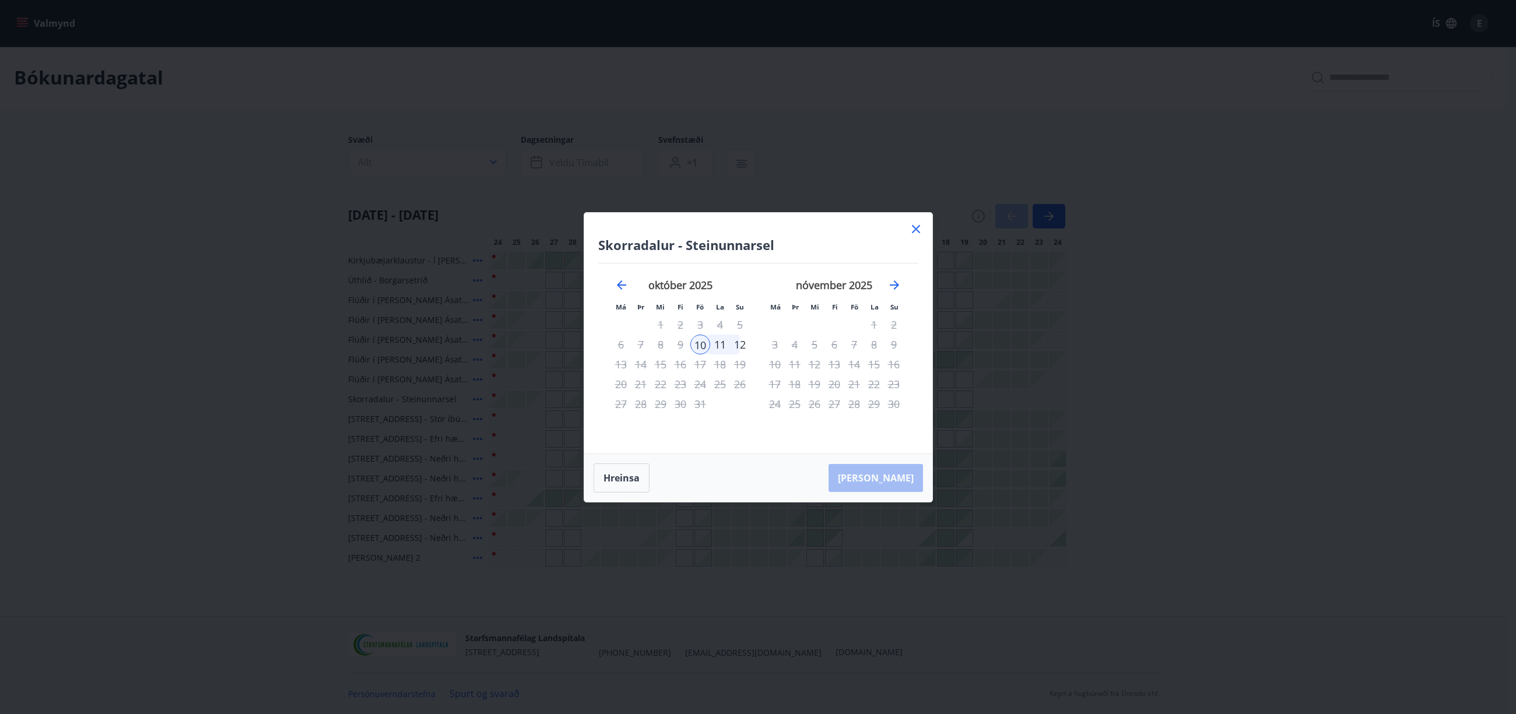 The image size is (1516, 714). I want to click on td: Not available. þriðjudagur, 4. nóvember 2025, so click(795, 345).